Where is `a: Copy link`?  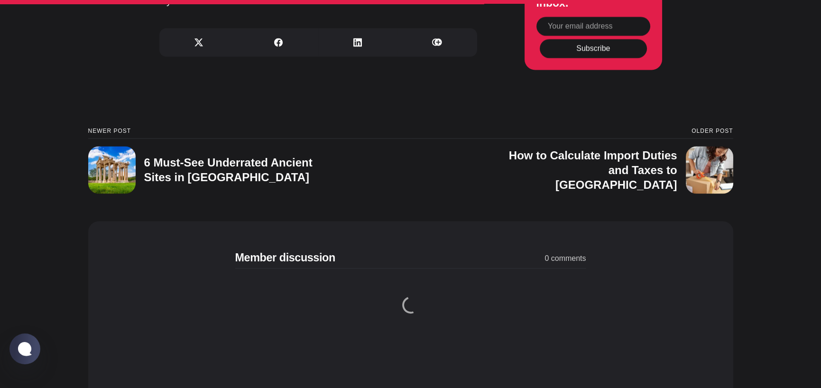 a: Copy link is located at coordinates (437, 42).